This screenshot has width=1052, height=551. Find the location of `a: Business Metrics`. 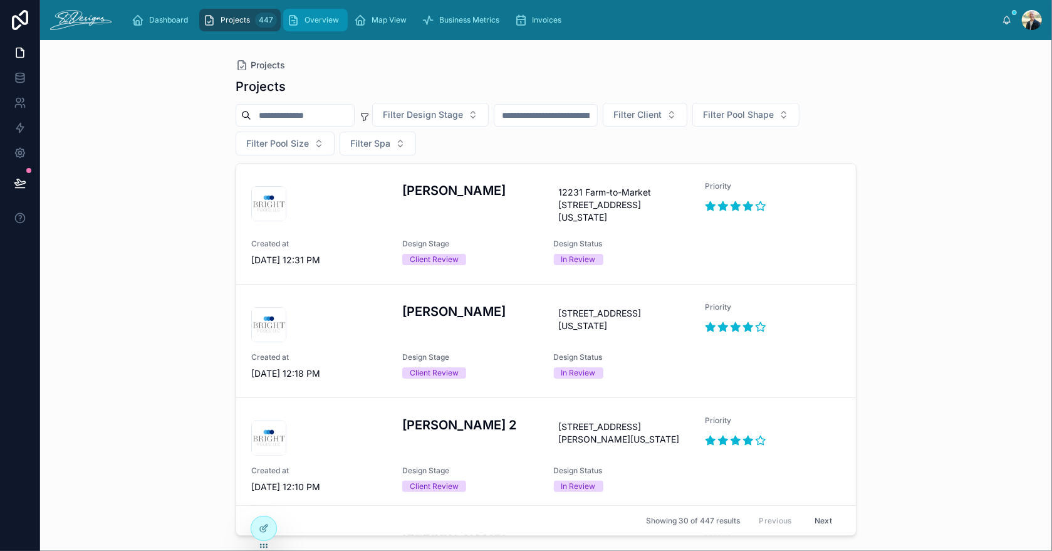

a: Business Metrics is located at coordinates (463, 20).